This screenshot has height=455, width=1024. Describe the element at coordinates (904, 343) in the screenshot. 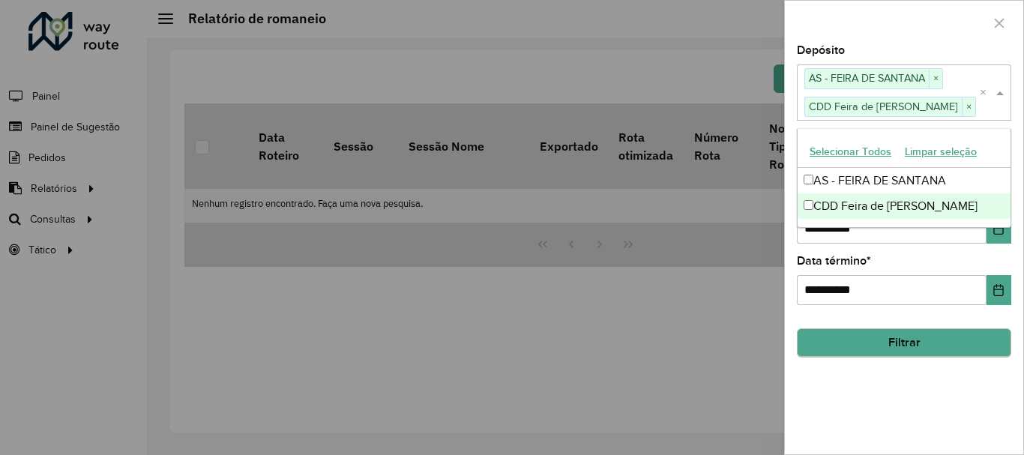

I see `button: Filtrar` at that location.